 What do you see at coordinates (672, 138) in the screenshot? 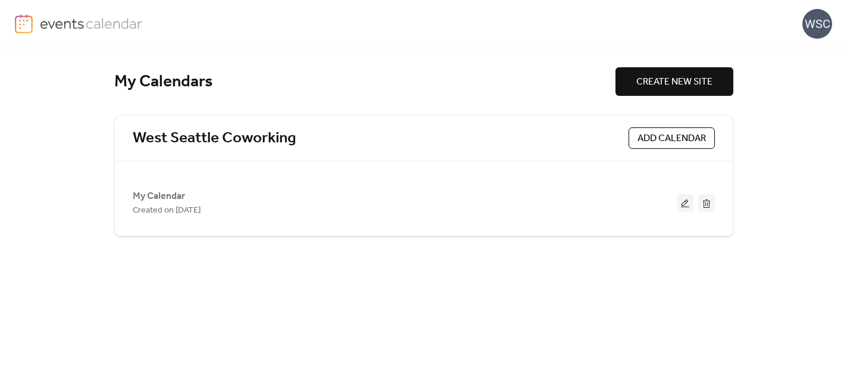
I see `button: ADD CALENDAR` at bounding box center [672, 138].